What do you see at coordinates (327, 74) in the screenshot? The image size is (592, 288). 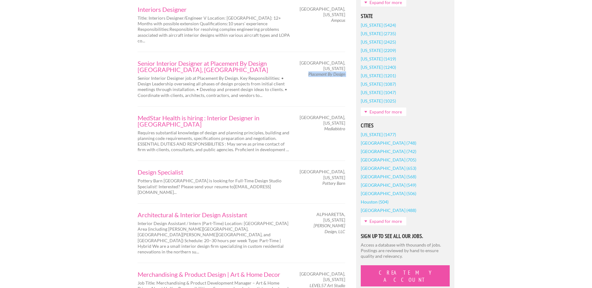 I see `em: Placement By Design` at bounding box center [327, 74].